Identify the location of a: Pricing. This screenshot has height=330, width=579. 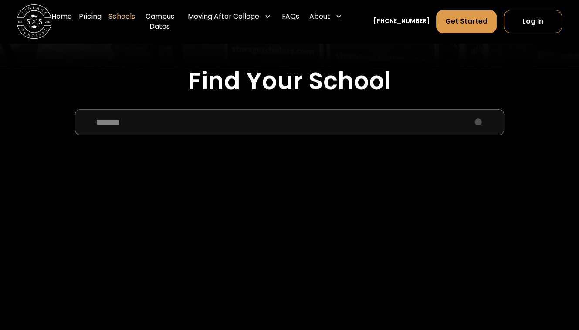
(90, 21).